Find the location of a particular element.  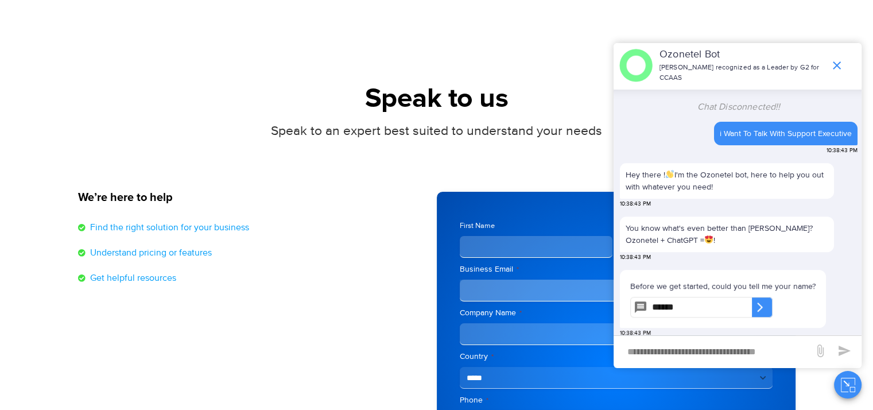

span: Chat Disconnected!! is located at coordinates (739, 107).